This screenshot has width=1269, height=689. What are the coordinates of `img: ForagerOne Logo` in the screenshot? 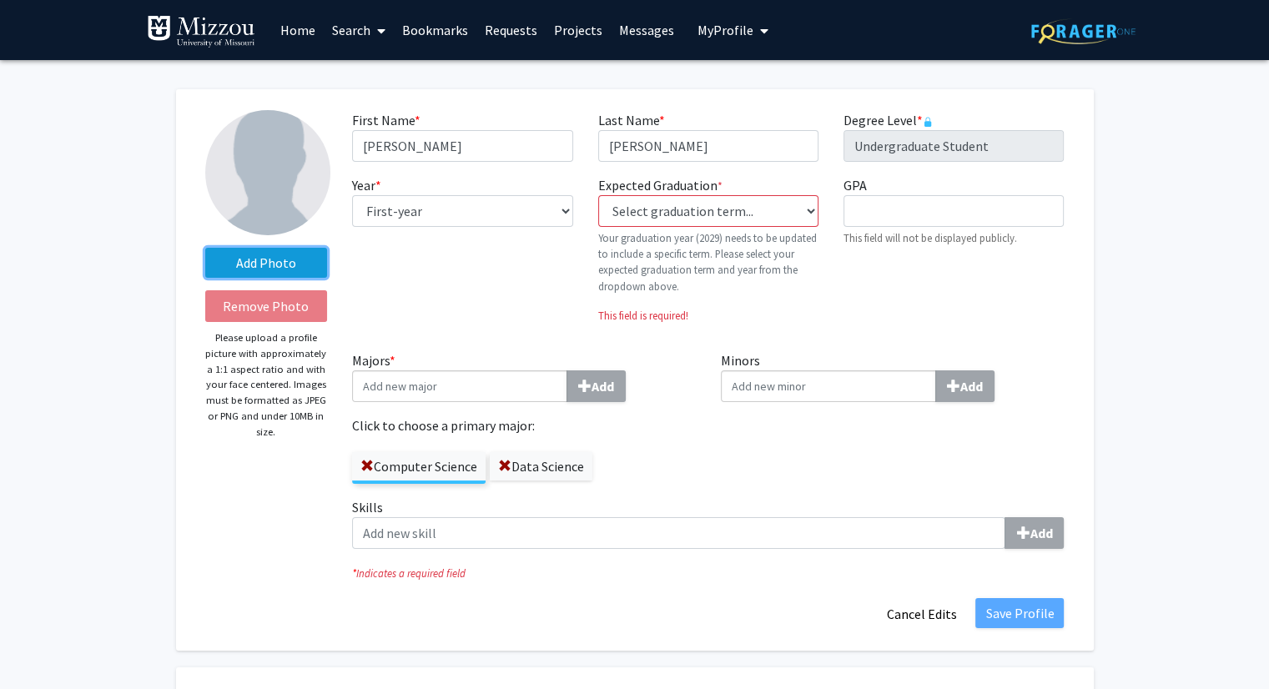 It's located at (1083, 31).